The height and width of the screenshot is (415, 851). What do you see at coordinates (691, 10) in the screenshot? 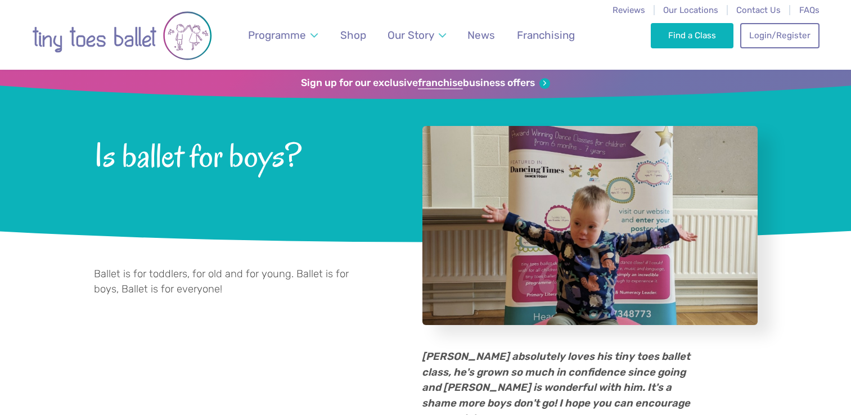
I see `a: Our Locations` at bounding box center [691, 10].